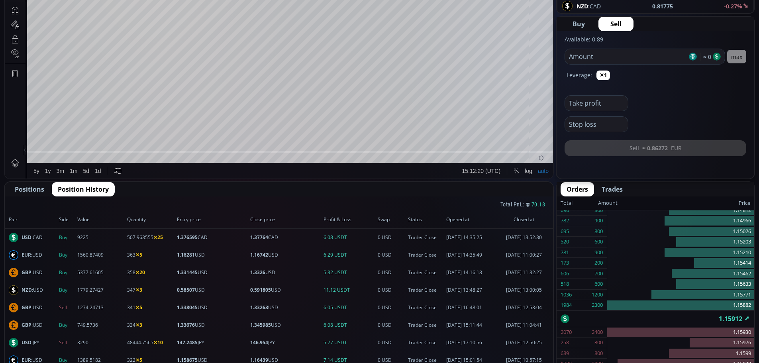 The height and width of the screenshot is (363, 759). What do you see at coordinates (82, 323) in the screenshot?
I see `div: 5d` at bounding box center [82, 323].